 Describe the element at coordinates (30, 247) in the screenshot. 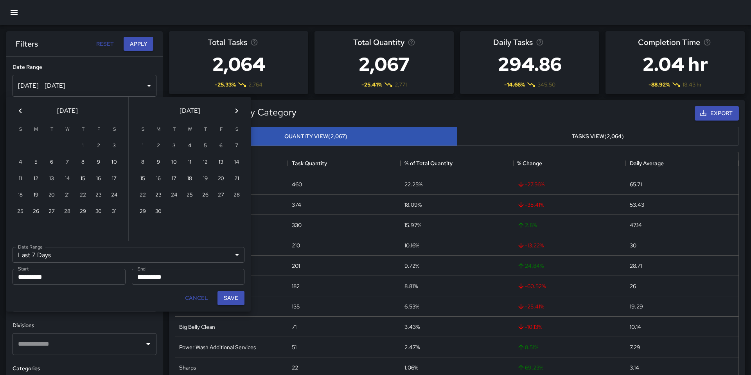

I see `label: Date Range` at that location.